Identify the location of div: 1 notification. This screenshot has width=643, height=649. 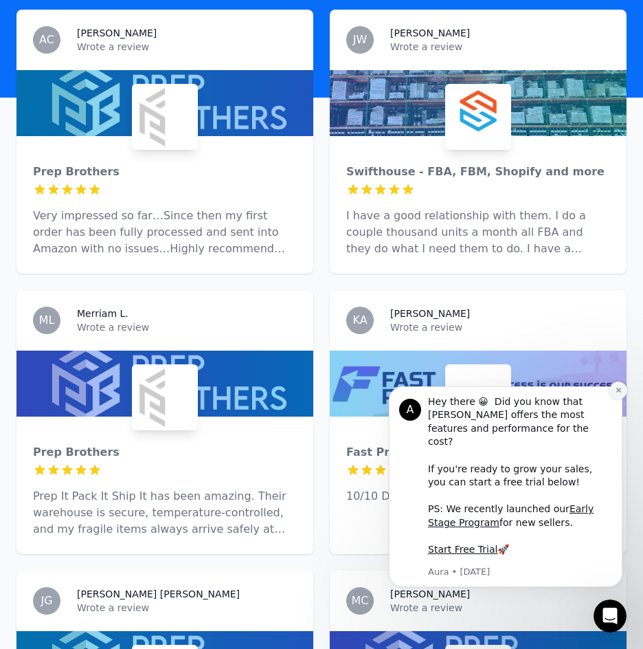
(137, 122).